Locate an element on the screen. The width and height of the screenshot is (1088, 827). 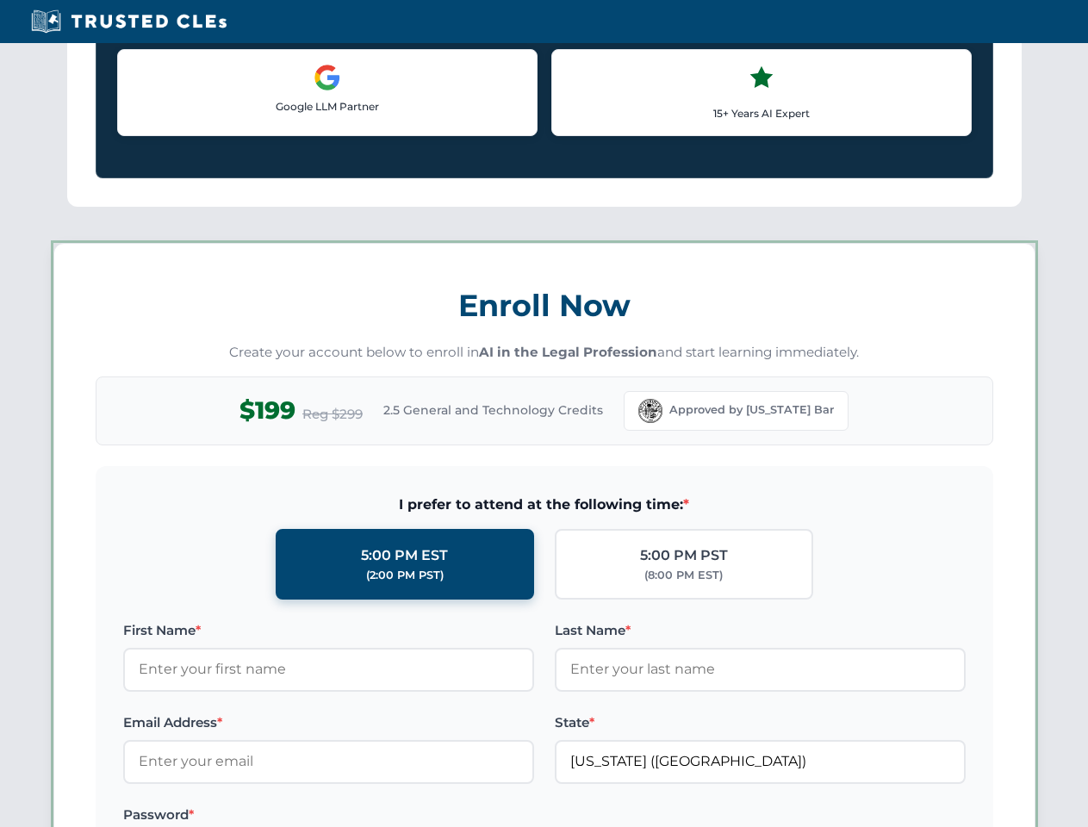
span: Reg $299 is located at coordinates (333, 414).